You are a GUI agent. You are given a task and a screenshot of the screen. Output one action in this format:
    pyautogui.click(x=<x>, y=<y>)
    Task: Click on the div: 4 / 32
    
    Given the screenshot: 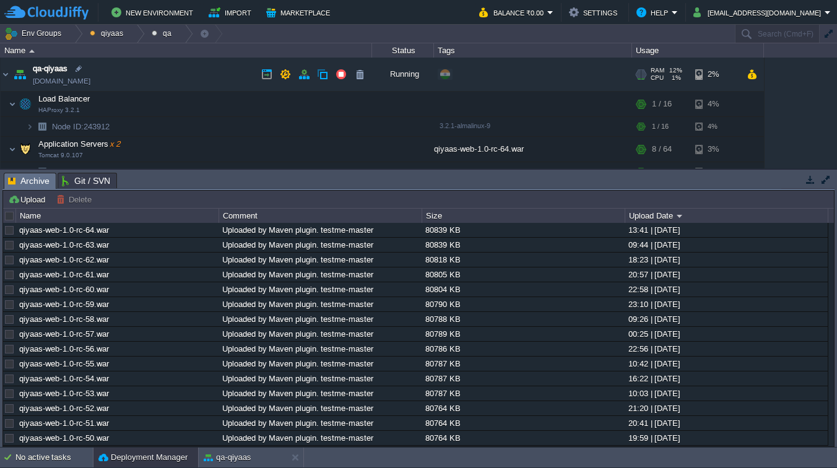 What is the action you would take?
    pyautogui.click(x=660, y=172)
    